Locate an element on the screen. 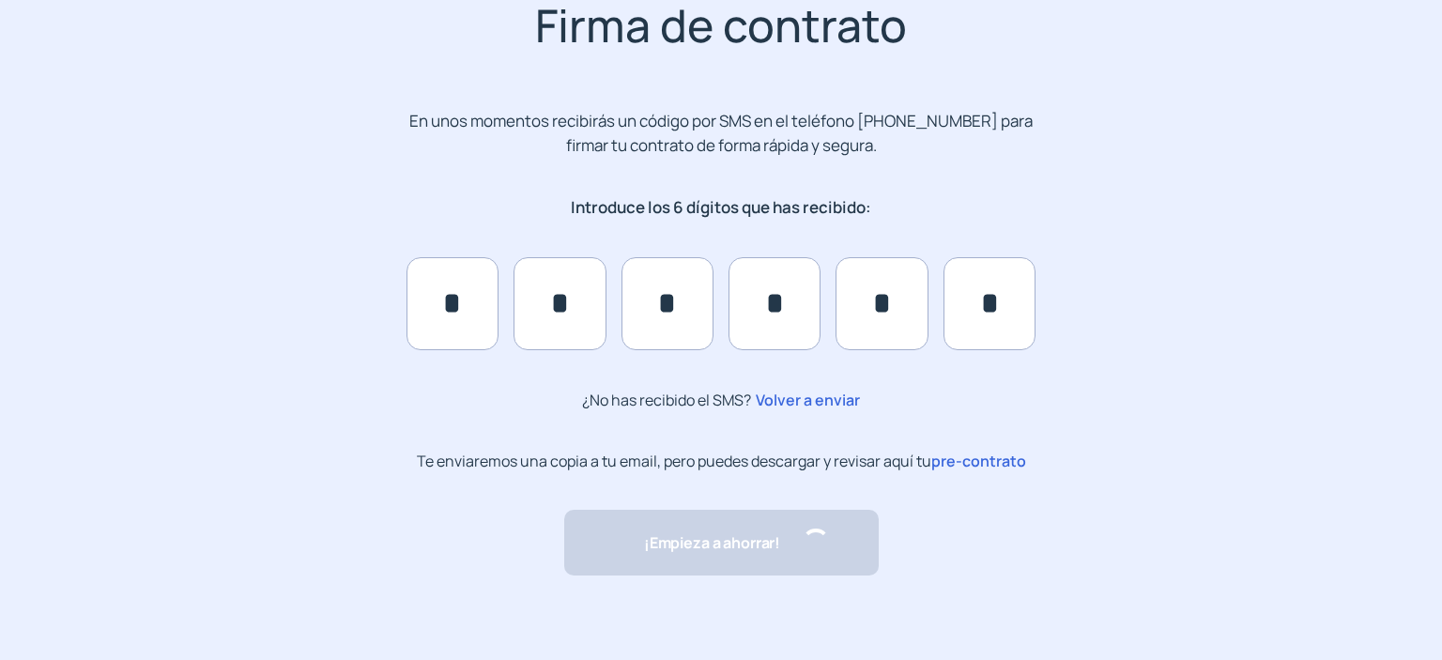 The width and height of the screenshot is (1442, 660). button: ¡Empieza a ahorrar! is located at coordinates (721, 542).